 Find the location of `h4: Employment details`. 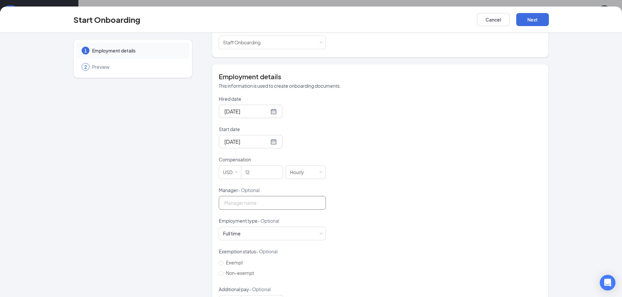

h4: Employment details is located at coordinates (380, 77).